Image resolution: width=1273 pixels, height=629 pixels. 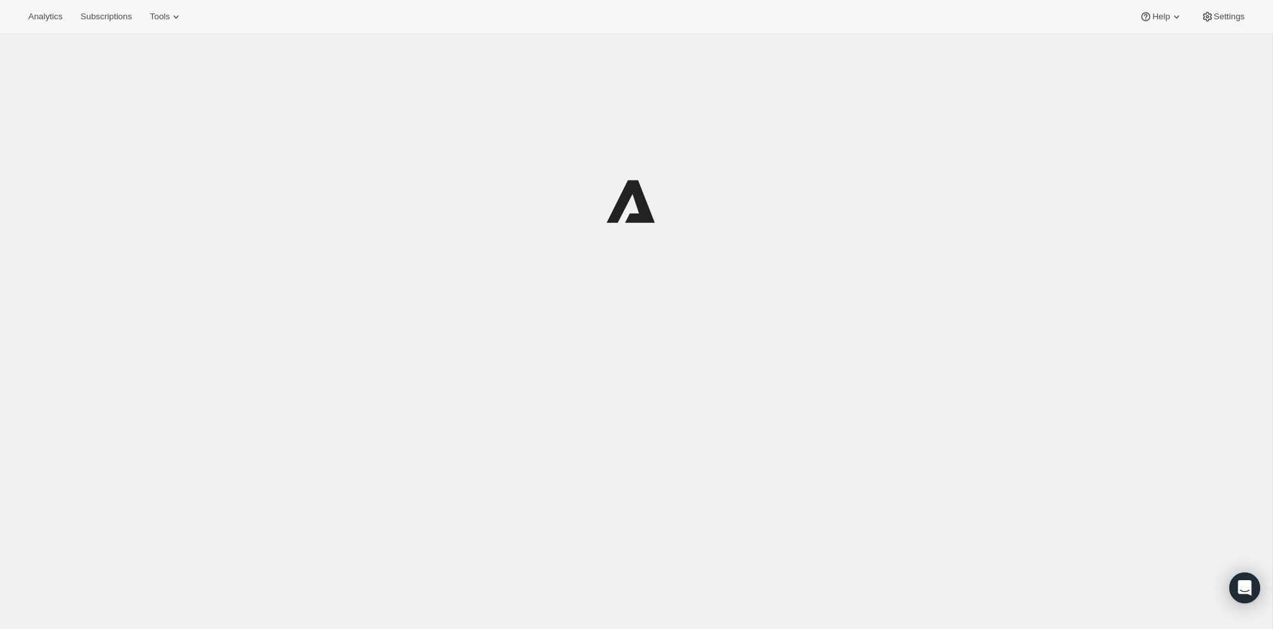 What do you see at coordinates (106, 17) in the screenshot?
I see `span: Subscriptions` at bounding box center [106, 17].